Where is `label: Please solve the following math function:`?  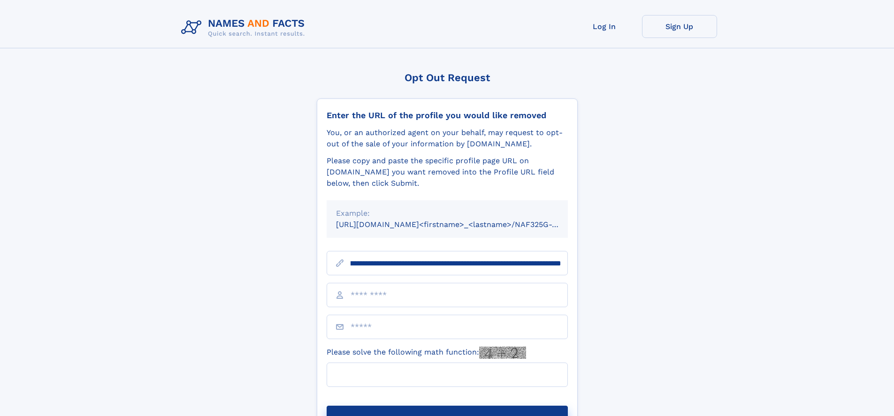
label: Please solve the following math function: is located at coordinates (426, 353).